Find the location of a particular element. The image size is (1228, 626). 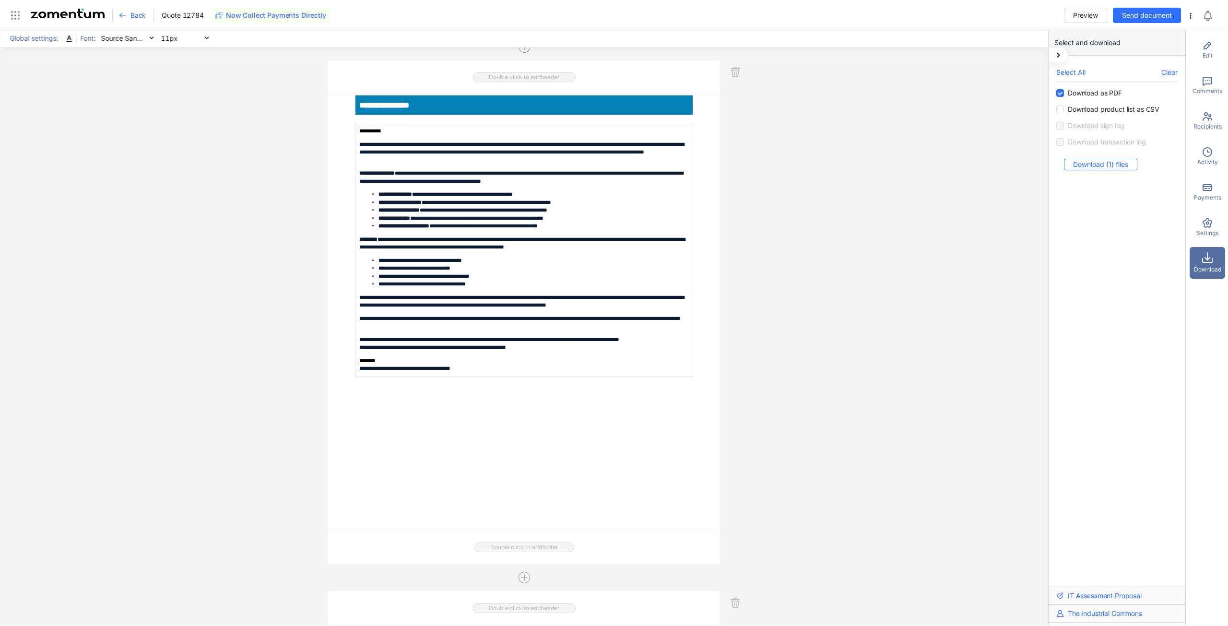

span: Source Sans Pro is located at coordinates (127, 38).